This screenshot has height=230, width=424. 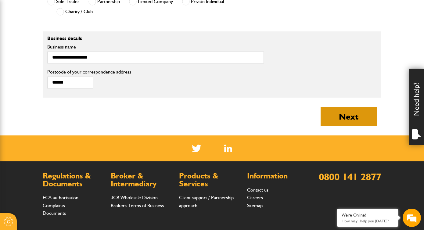 I want to click on a: Twitter, so click(x=196, y=148).